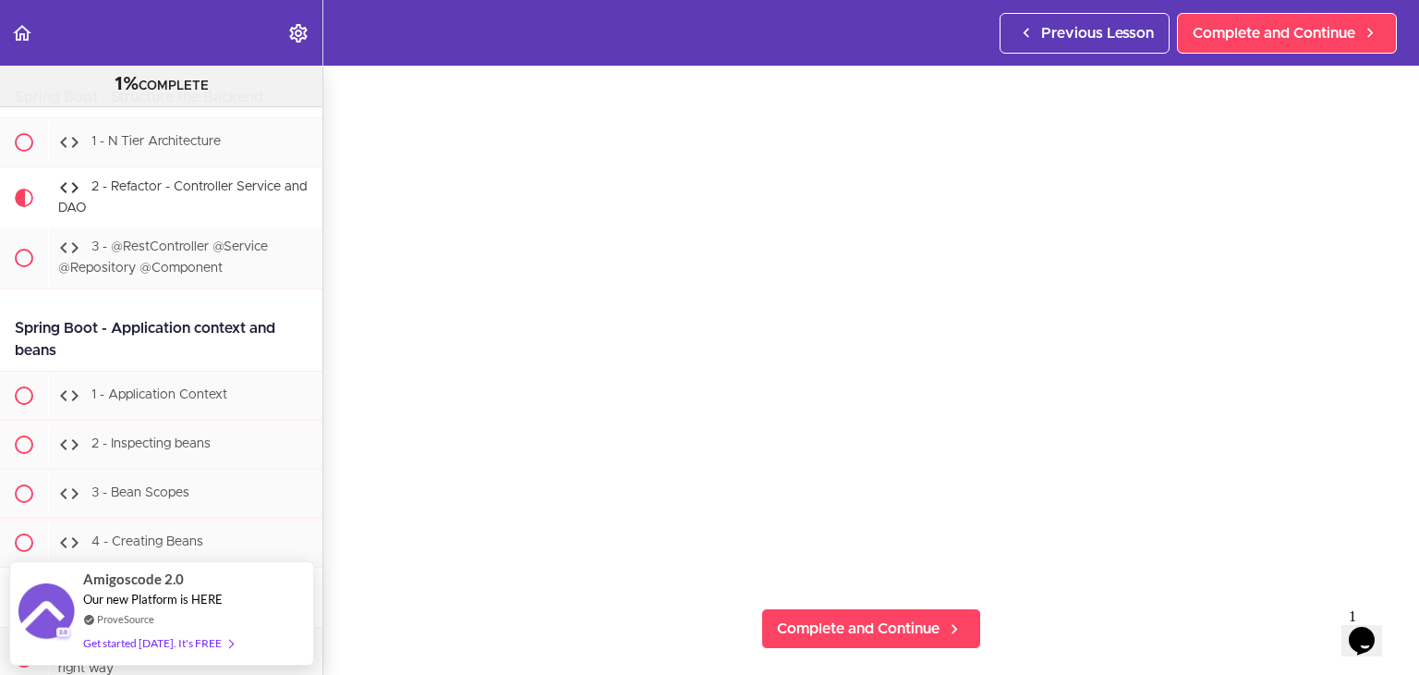 The image size is (1419, 675). Describe the element at coordinates (22, 33) in the screenshot. I see `svg: Back to course curriculum` at that location.